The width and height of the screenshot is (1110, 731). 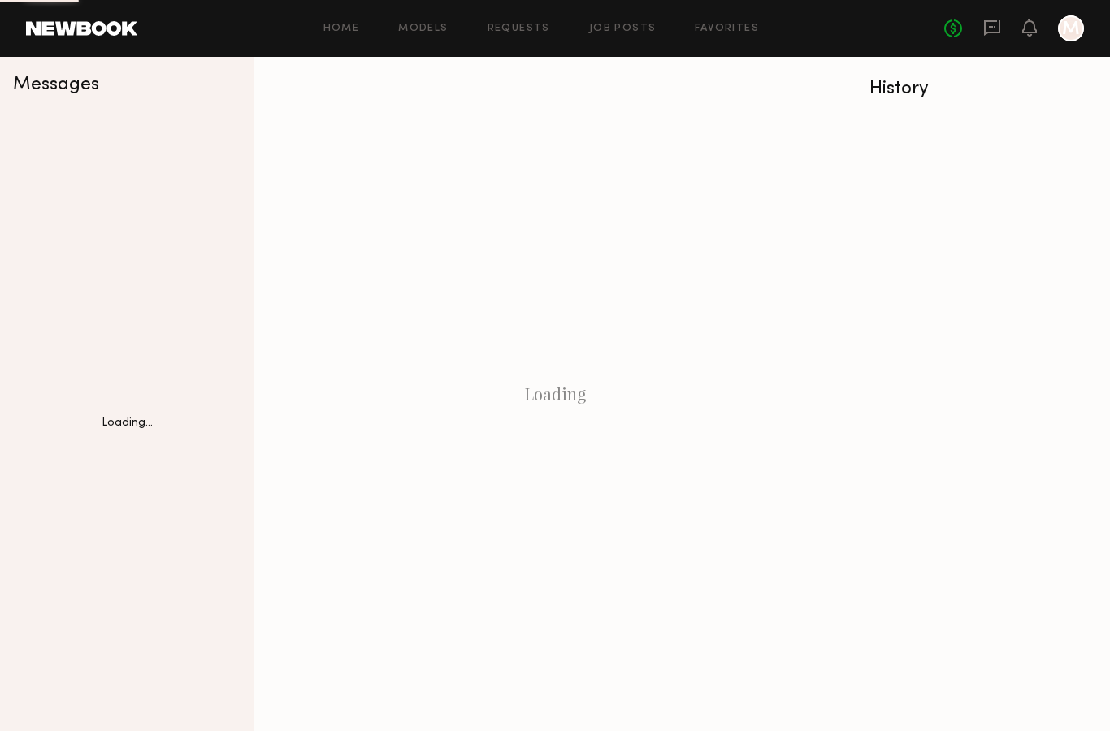 What do you see at coordinates (555, 394) in the screenshot?
I see `div: Loading` at bounding box center [555, 394].